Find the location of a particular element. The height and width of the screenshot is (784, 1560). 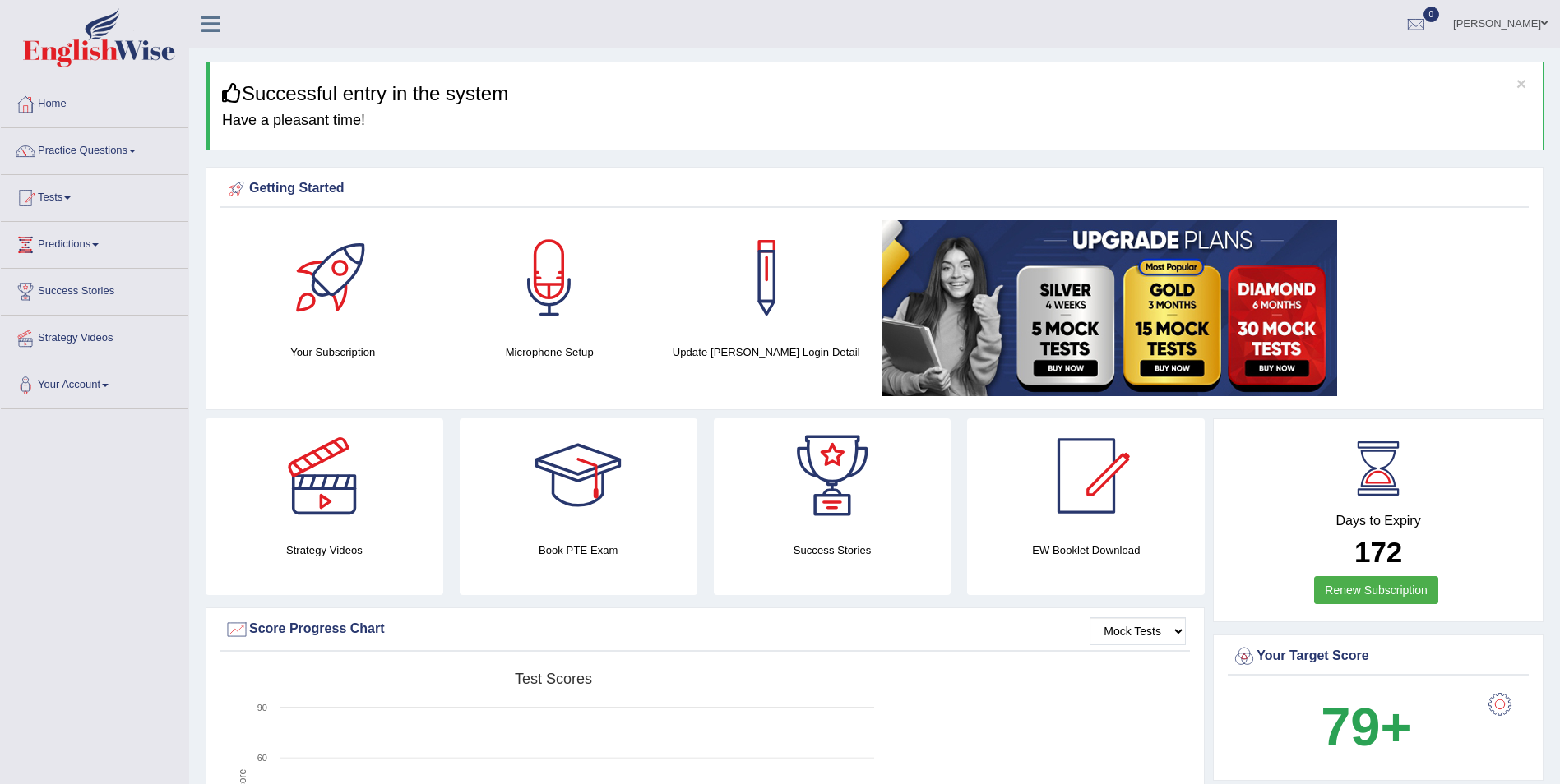

a: Practice Questions is located at coordinates (95, 149).